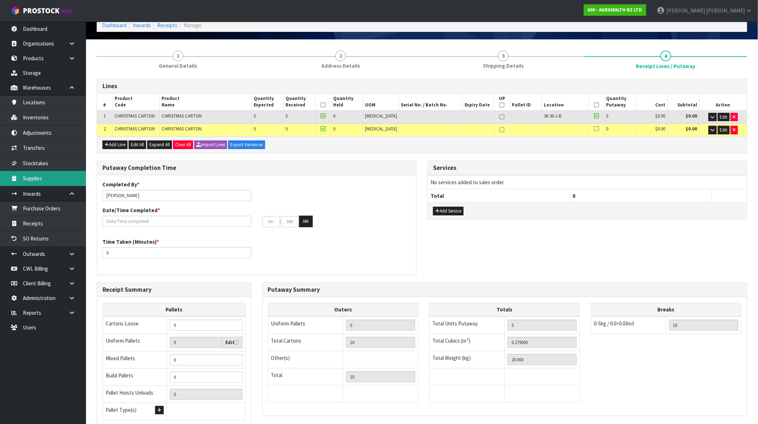 The width and height of the screenshot is (758, 424). Describe the element at coordinates (136, 102) in the screenshot. I see `th: Product Code` at that location.